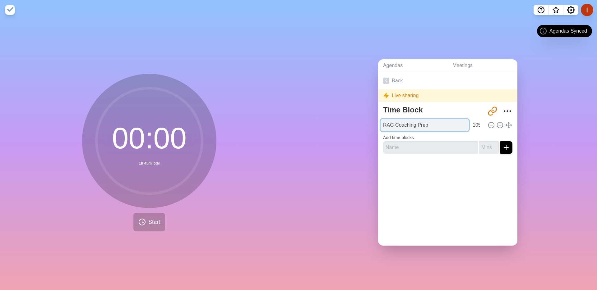 The width and height of the screenshot is (597, 290). What do you see at coordinates (507, 111) in the screenshot?
I see `button: More` at bounding box center [507, 111].